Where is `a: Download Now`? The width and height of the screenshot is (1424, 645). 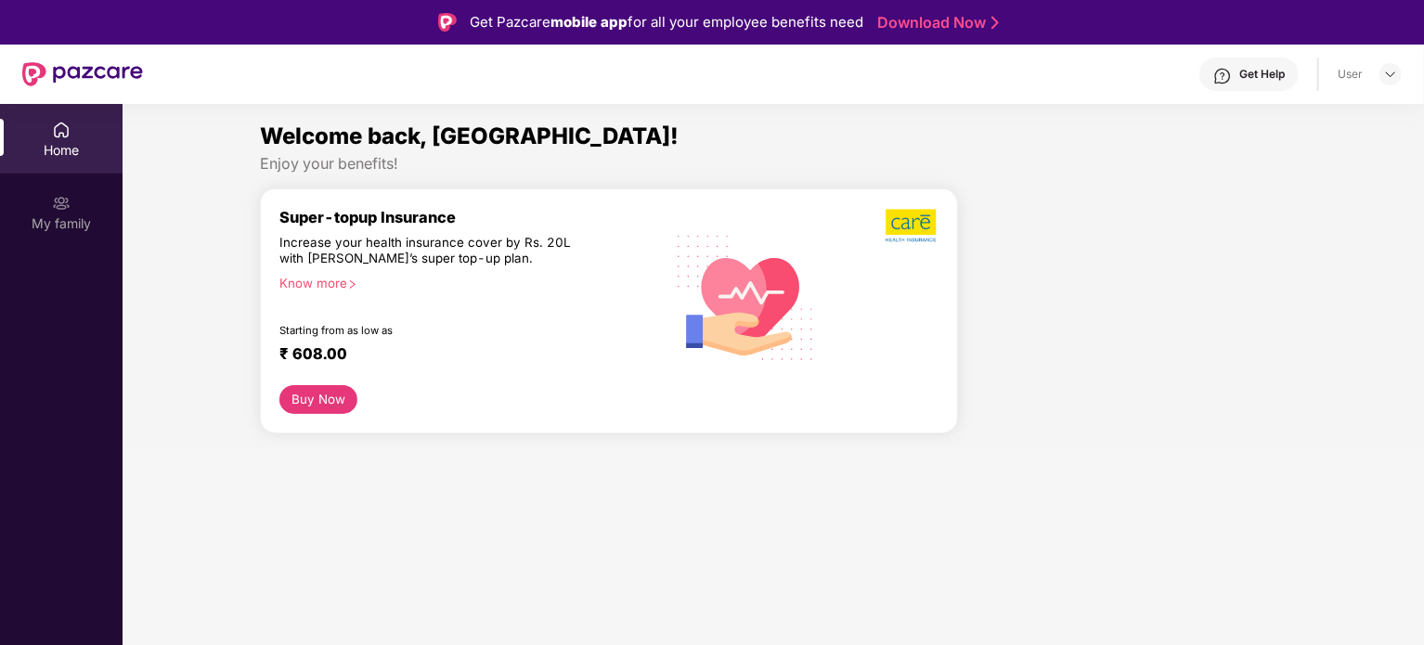
a: Download Now is located at coordinates (935, 22).